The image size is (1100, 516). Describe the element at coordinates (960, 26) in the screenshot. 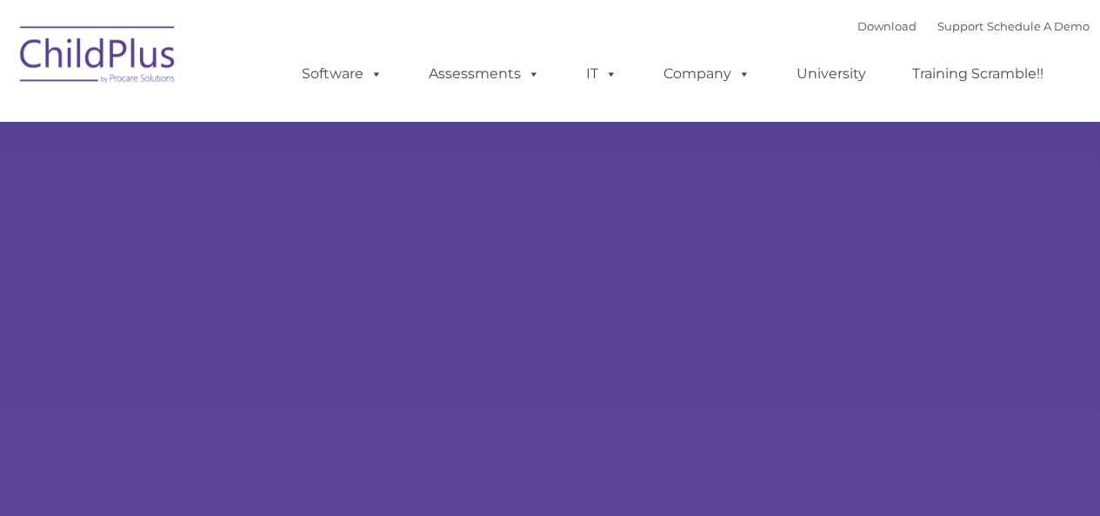

I see `a: Support` at that location.